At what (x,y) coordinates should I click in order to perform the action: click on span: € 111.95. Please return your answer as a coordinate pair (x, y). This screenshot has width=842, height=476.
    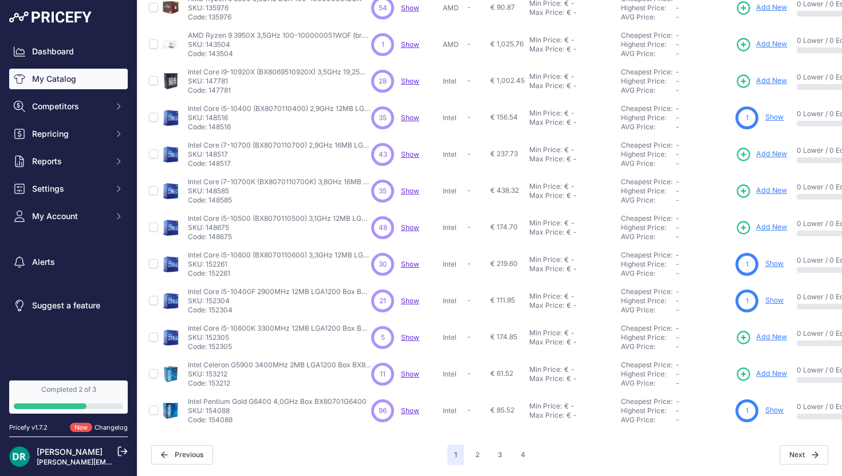
    Looking at the image, I should click on (502, 300).